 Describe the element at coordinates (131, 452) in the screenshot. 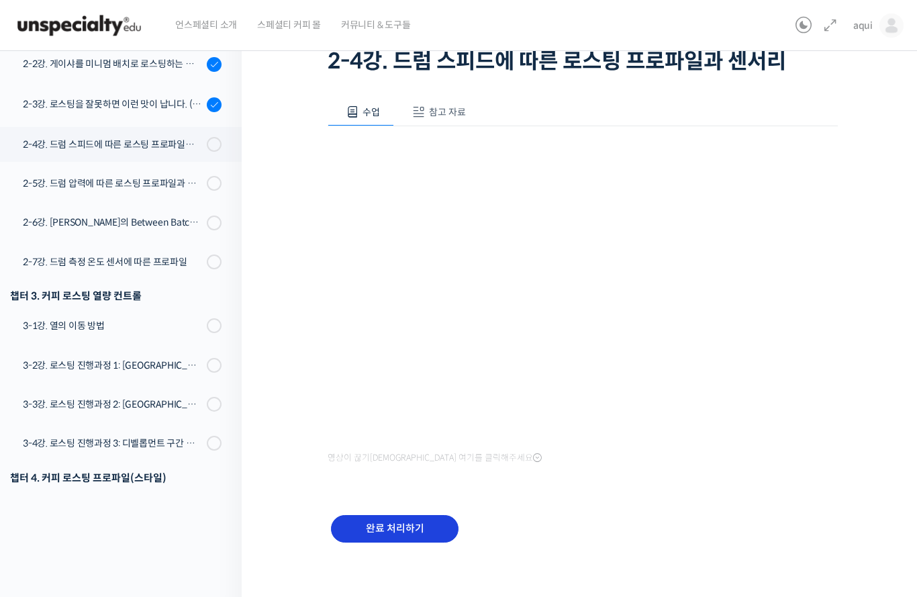

I see `span: 대화` at that location.